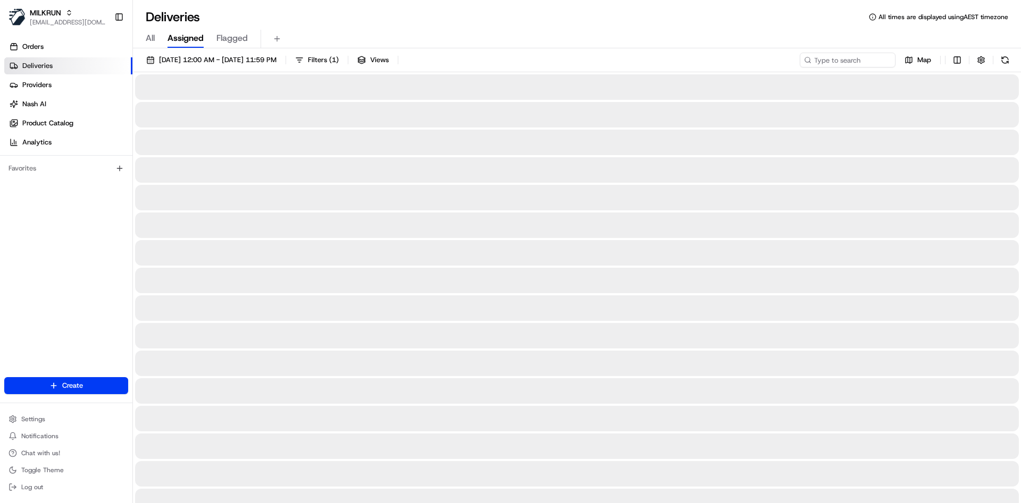 The image size is (1021, 503). I want to click on button: Create, so click(66, 386).